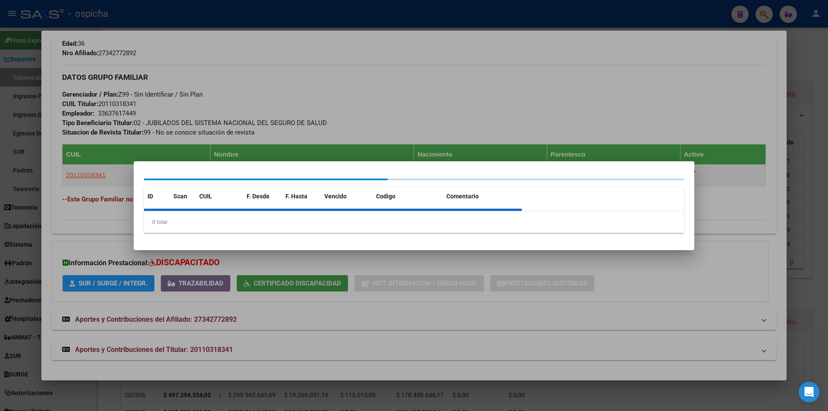  Describe the element at coordinates (385, 196) in the screenshot. I see `span: Codigo` at that location.